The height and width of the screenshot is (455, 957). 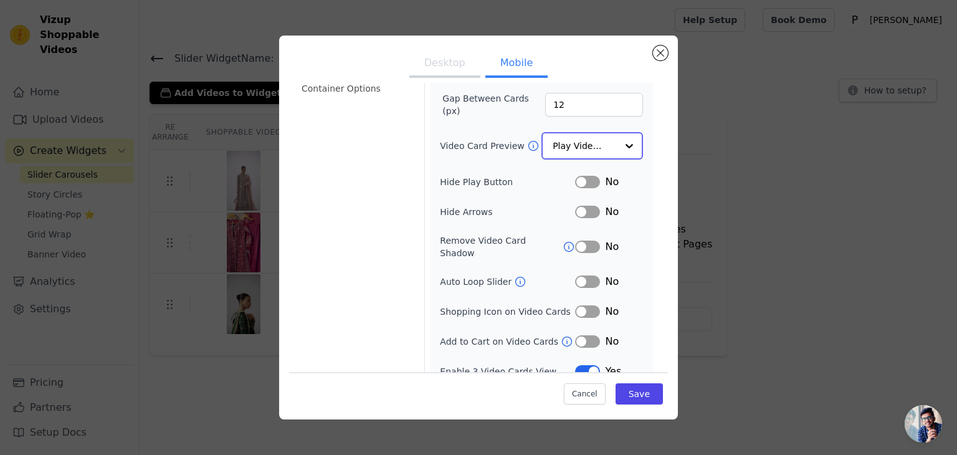 I want to click on li: Container Options, so click(x=355, y=88).